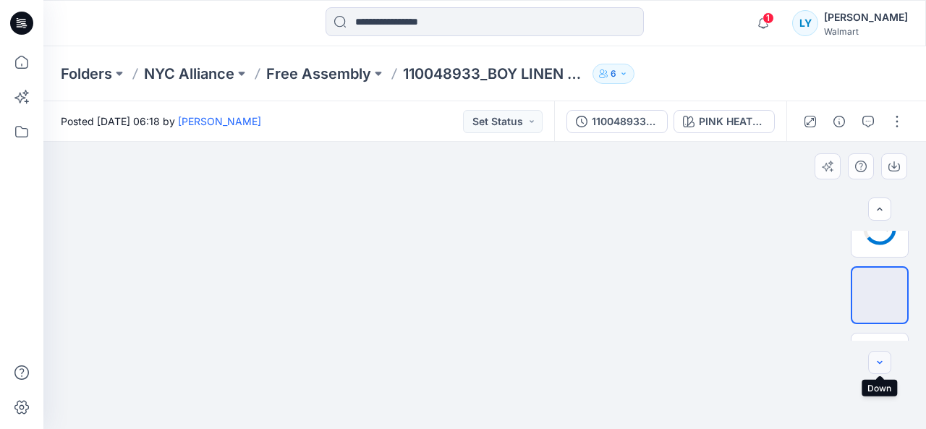  Describe the element at coordinates (768, 18) in the screenshot. I see `span: 1` at that location.